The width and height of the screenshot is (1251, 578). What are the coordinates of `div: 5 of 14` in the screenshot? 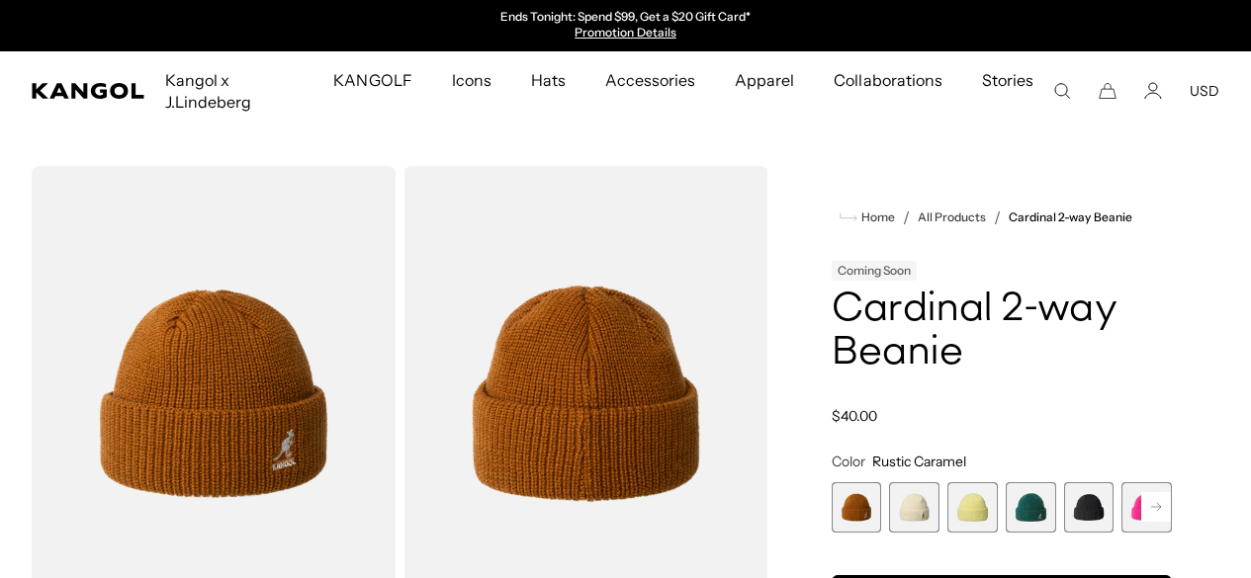 It's located at (1089, 507).